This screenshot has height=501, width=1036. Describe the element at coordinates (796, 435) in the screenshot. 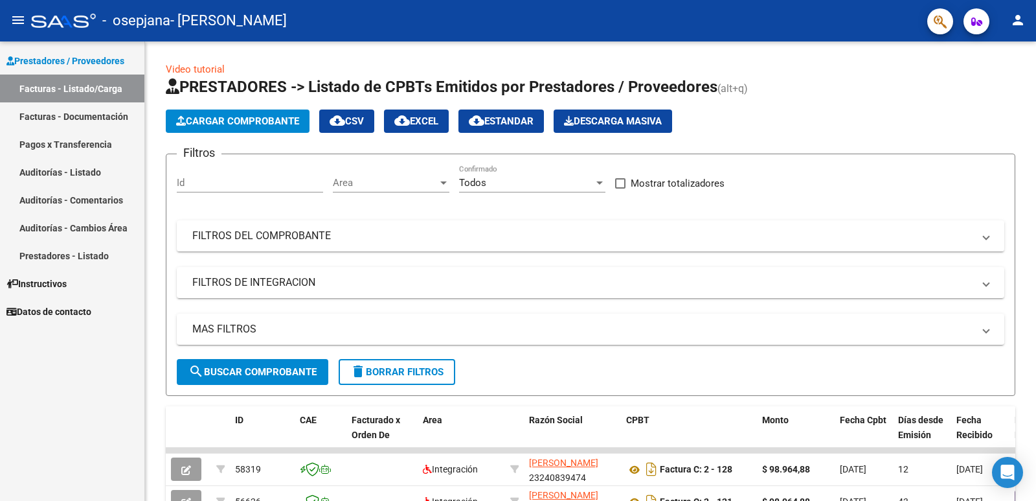

I see `datatable-header-cell: Monto` at that location.